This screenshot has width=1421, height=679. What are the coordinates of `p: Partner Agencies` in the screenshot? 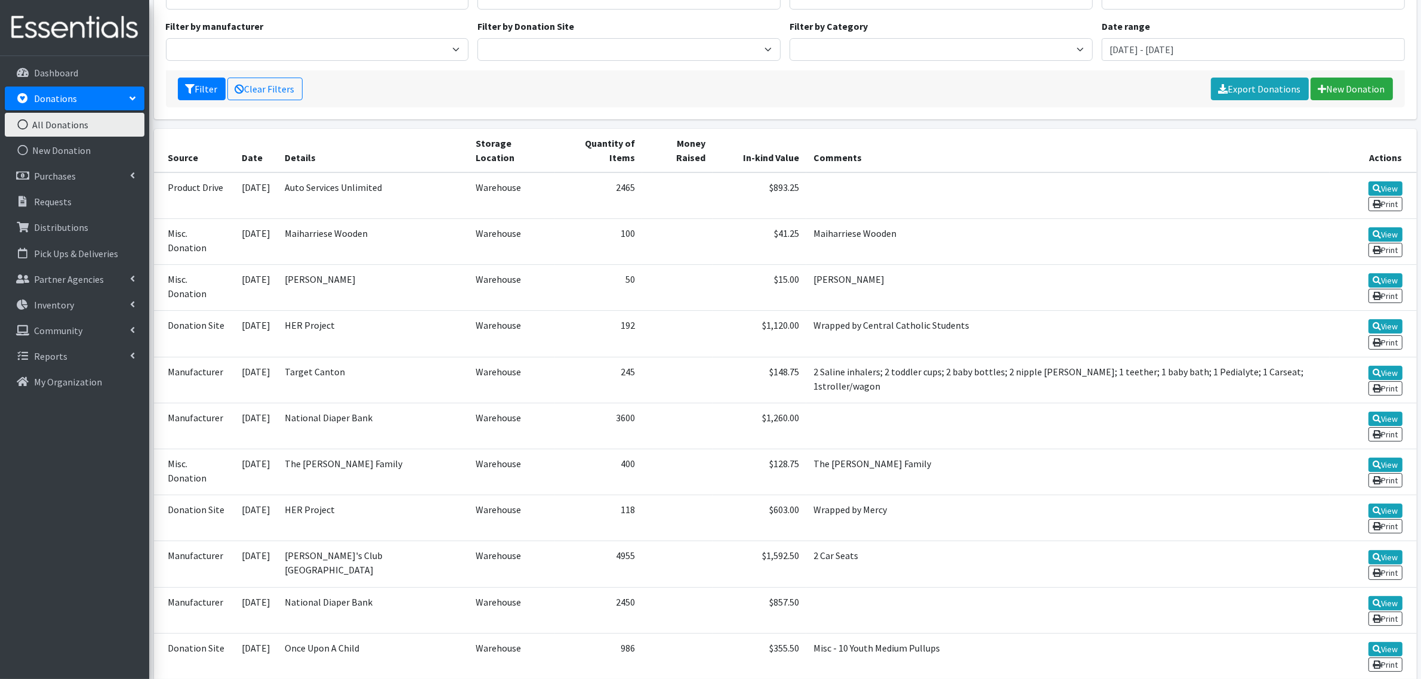 It's located at (69, 279).